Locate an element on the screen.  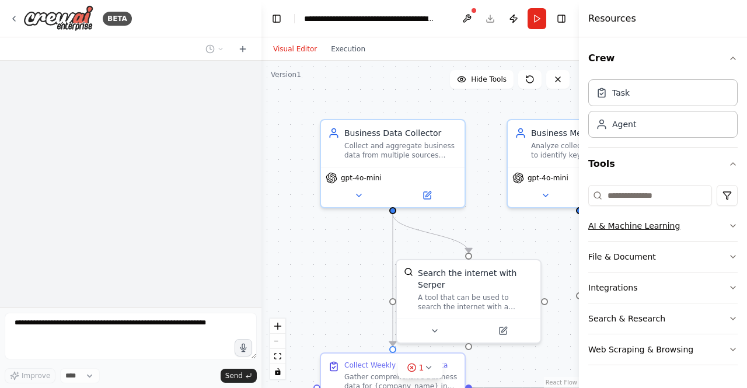
button: fit view is located at coordinates (278, 356).